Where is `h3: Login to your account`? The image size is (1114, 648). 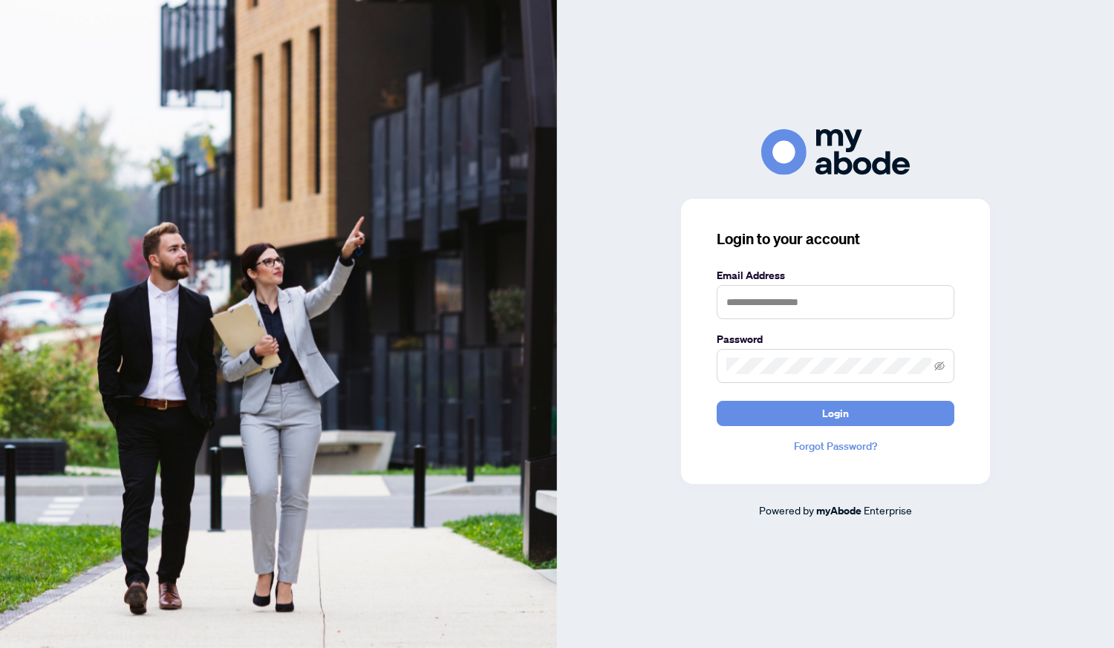
h3: Login to your account is located at coordinates (835, 239).